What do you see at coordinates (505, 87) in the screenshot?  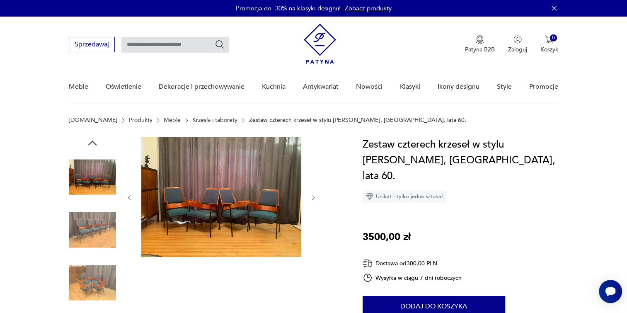 I see `a: Style` at bounding box center [505, 87].